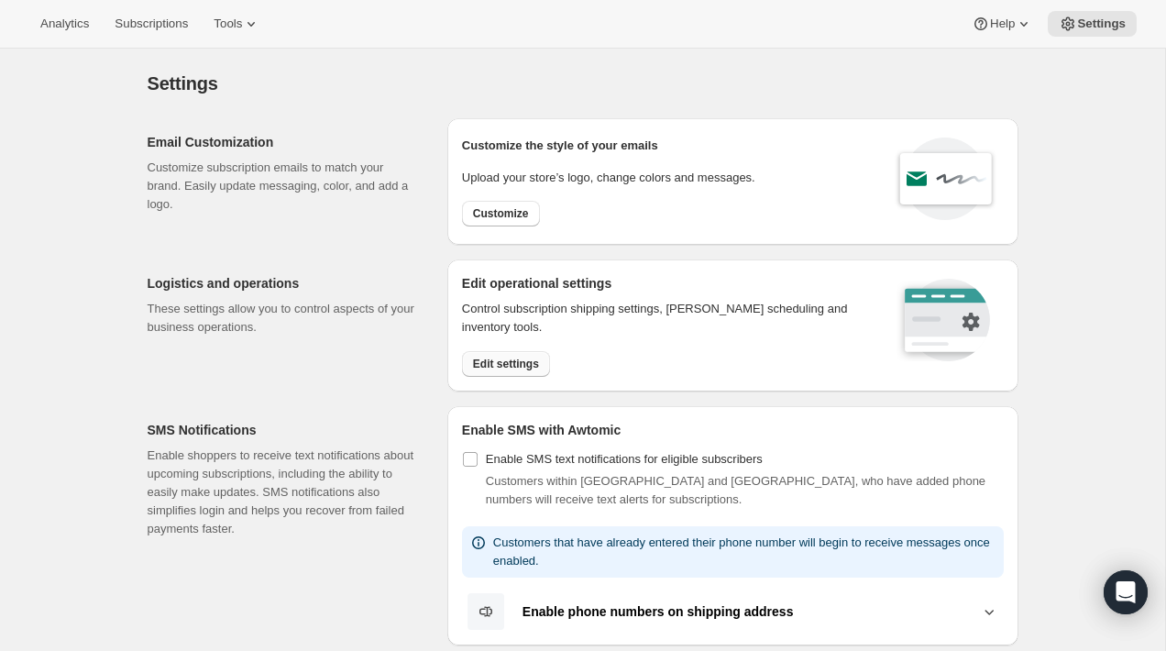  I want to click on button: Edit settings, so click(506, 364).